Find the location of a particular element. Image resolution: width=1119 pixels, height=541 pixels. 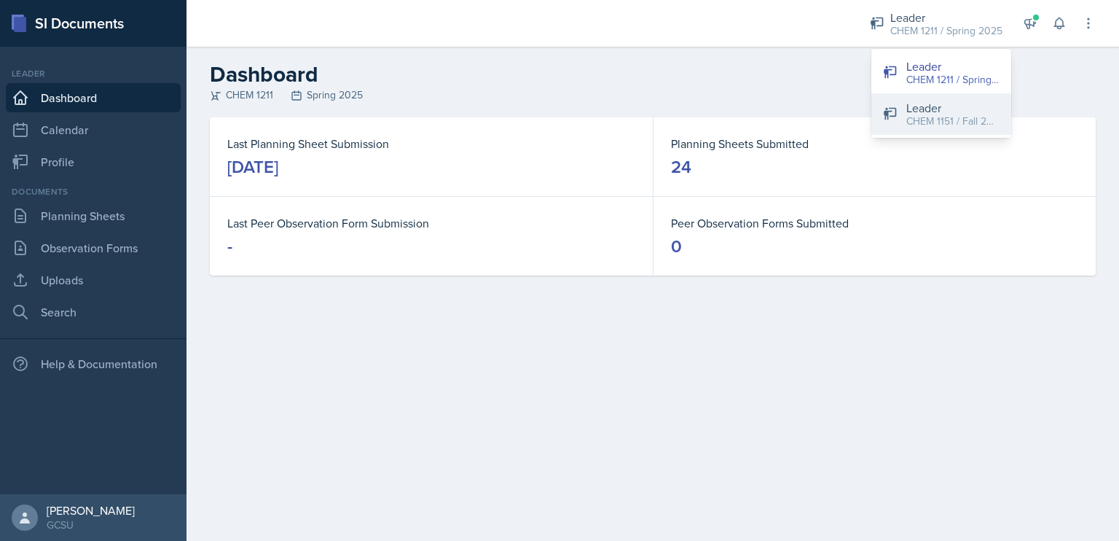

div: 24 is located at coordinates (681, 167).